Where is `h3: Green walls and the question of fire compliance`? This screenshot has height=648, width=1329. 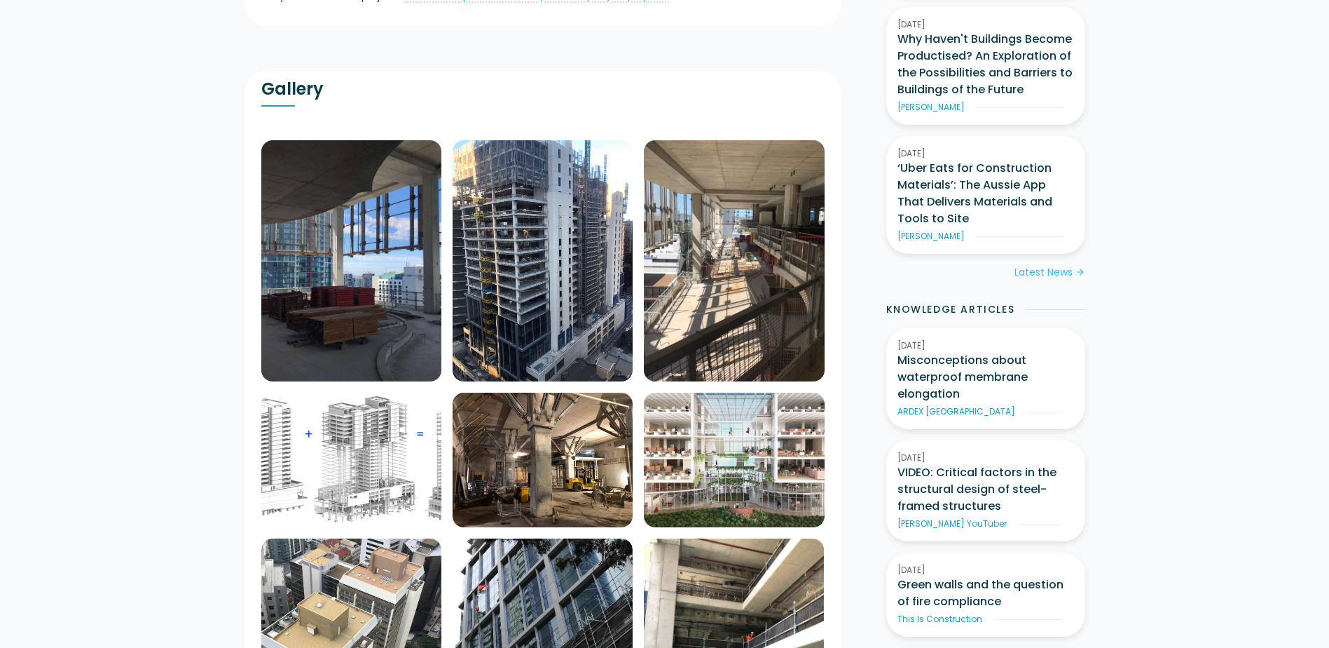
h3: Green walls and the question of fire compliance is located at coordinates (986, 593).